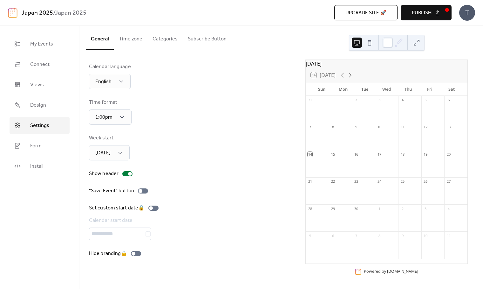 The image size is (483, 289). What do you see at coordinates (379, 154) in the screenshot?
I see `div: 17` at bounding box center [379, 154].